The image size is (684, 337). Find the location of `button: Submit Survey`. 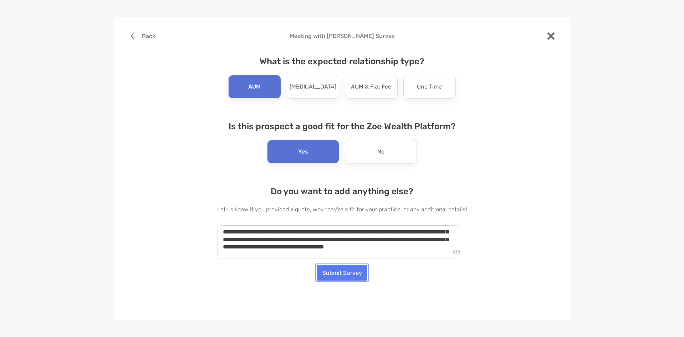

button: Submit Survey is located at coordinates (342, 273).